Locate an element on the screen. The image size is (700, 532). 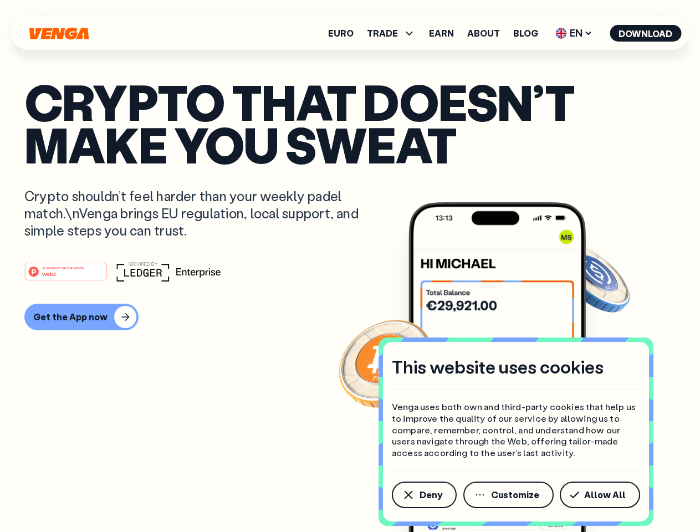
svg: Home is located at coordinates (59, 33).